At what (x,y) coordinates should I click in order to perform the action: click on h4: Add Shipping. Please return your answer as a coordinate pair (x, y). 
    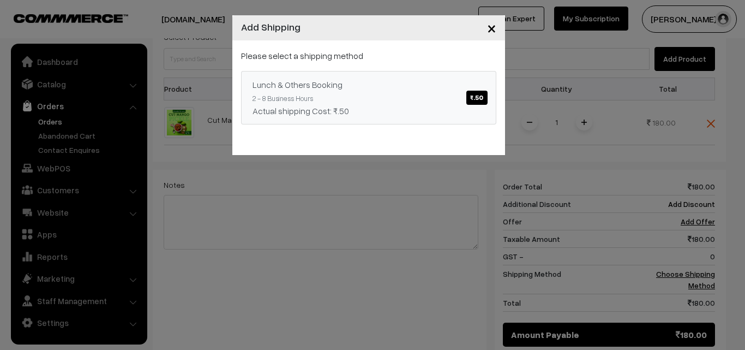
    Looking at the image, I should click on (271, 27).